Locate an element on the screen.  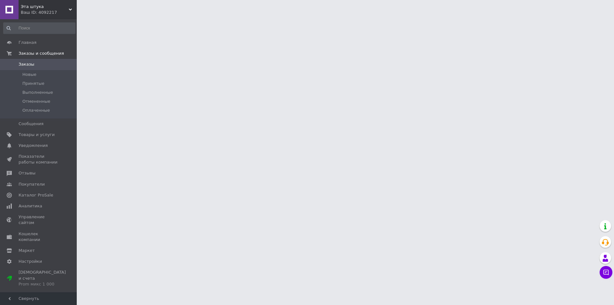
span: Товары и услуги is located at coordinates (36, 135).